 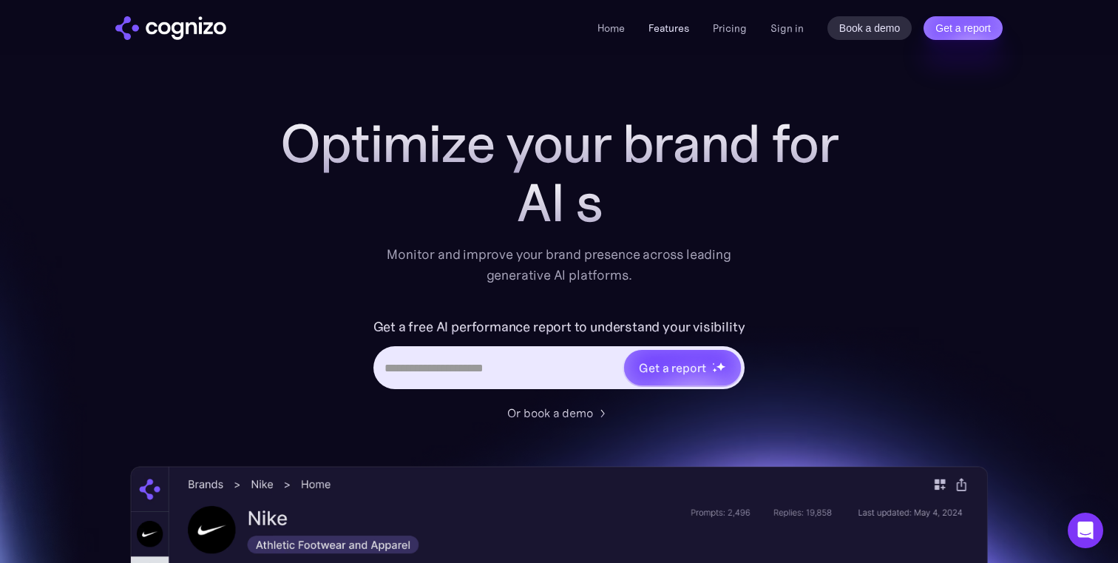 What do you see at coordinates (730, 28) in the screenshot?
I see `a: Pricing` at bounding box center [730, 28].